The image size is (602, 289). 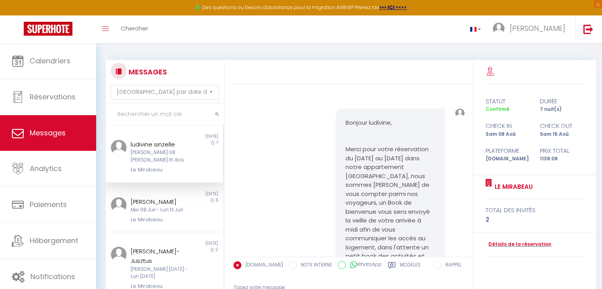 What do you see at coordinates (519, 244) in the screenshot?
I see `a: Détails de la réservation` at bounding box center [519, 244].